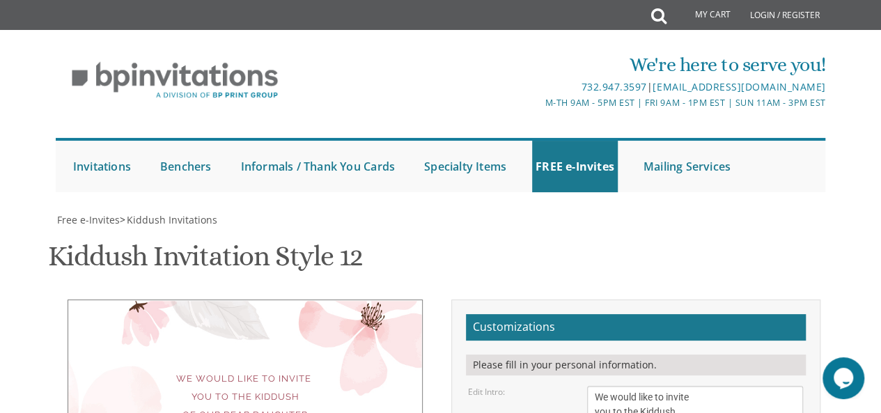  Describe the element at coordinates (636, 365) in the screenshot. I see `div: Please fill in your personal information.` at that location.